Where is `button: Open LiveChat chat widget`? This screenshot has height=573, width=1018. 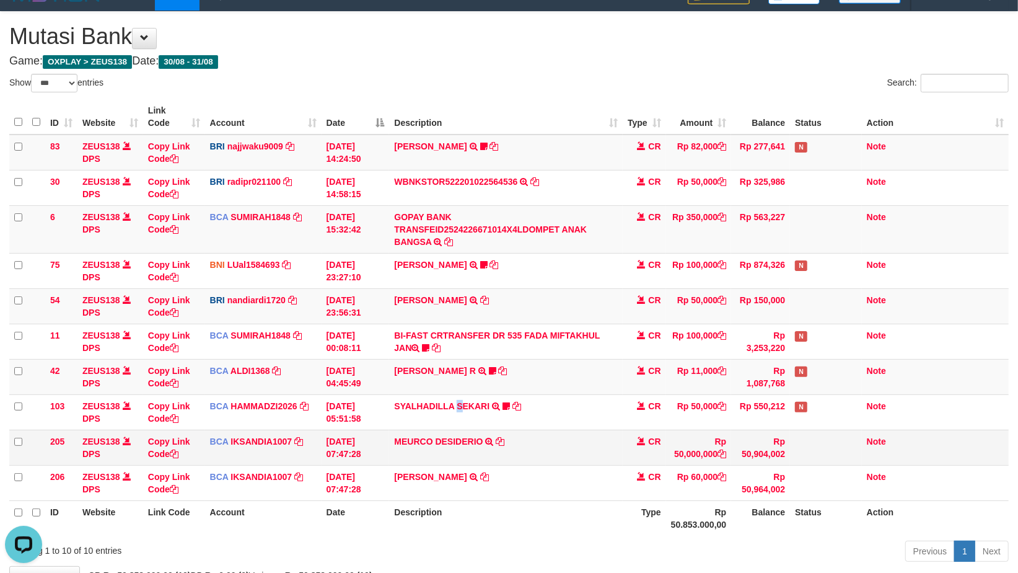
button: Open LiveChat chat widget is located at coordinates (24, 24).